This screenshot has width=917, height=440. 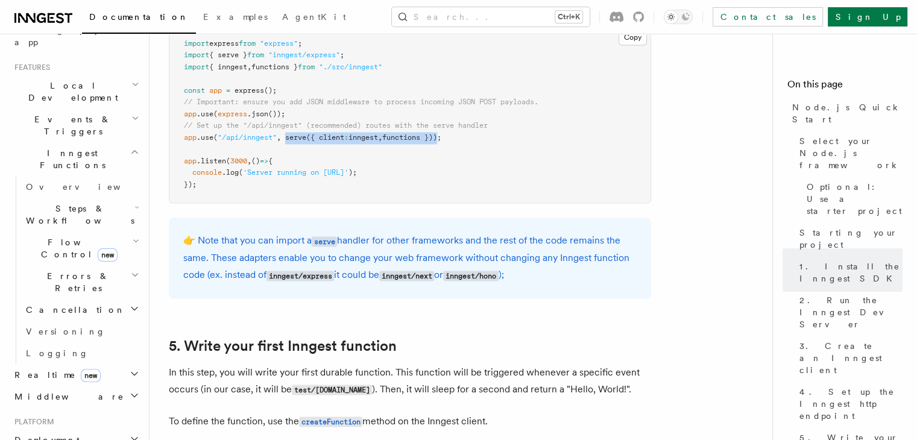 I want to click on span: // Set up the "/api/inngest" (recommended) routes with the serve handler, so click(x=336, y=125).